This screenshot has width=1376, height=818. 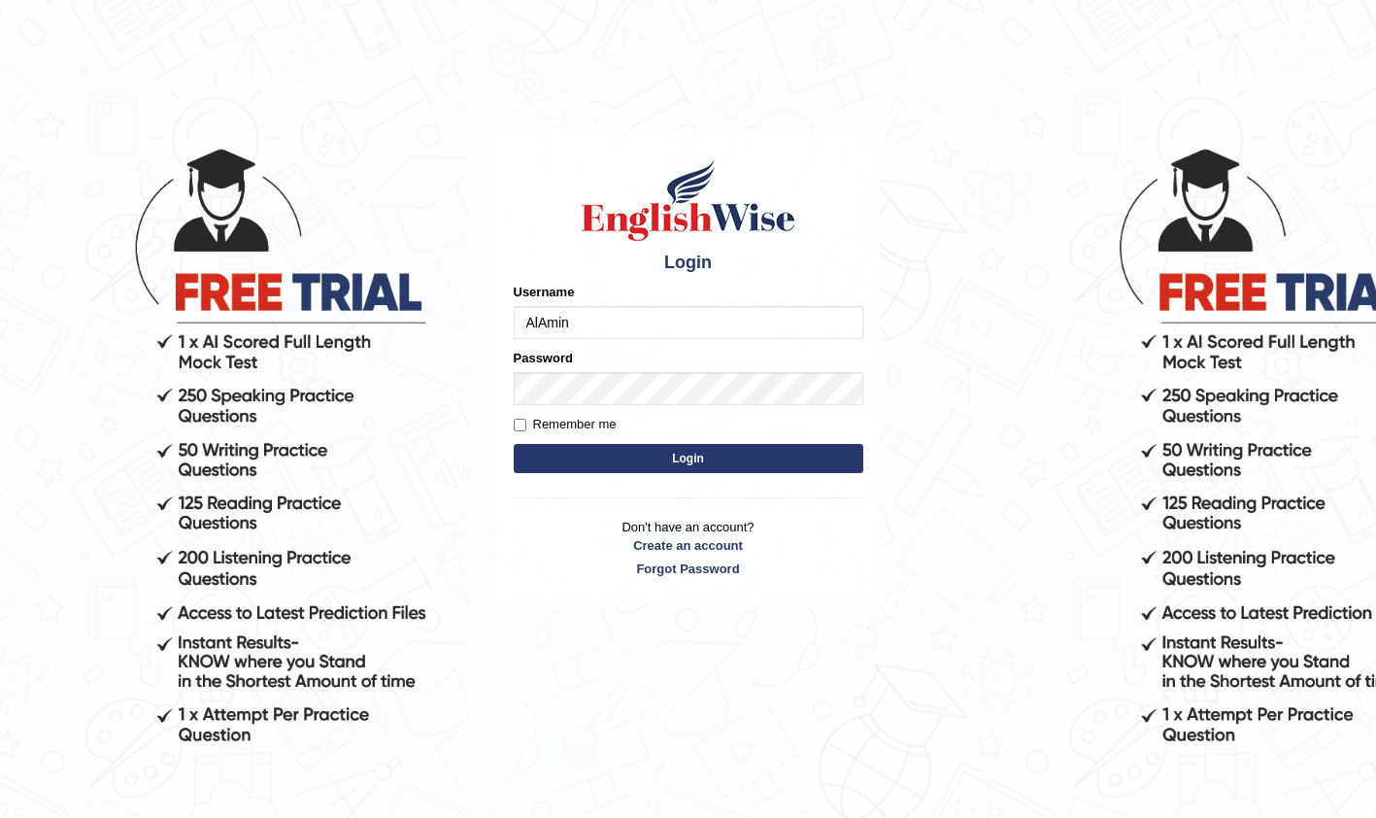 I want to click on label: Password, so click(x=543, y=357).